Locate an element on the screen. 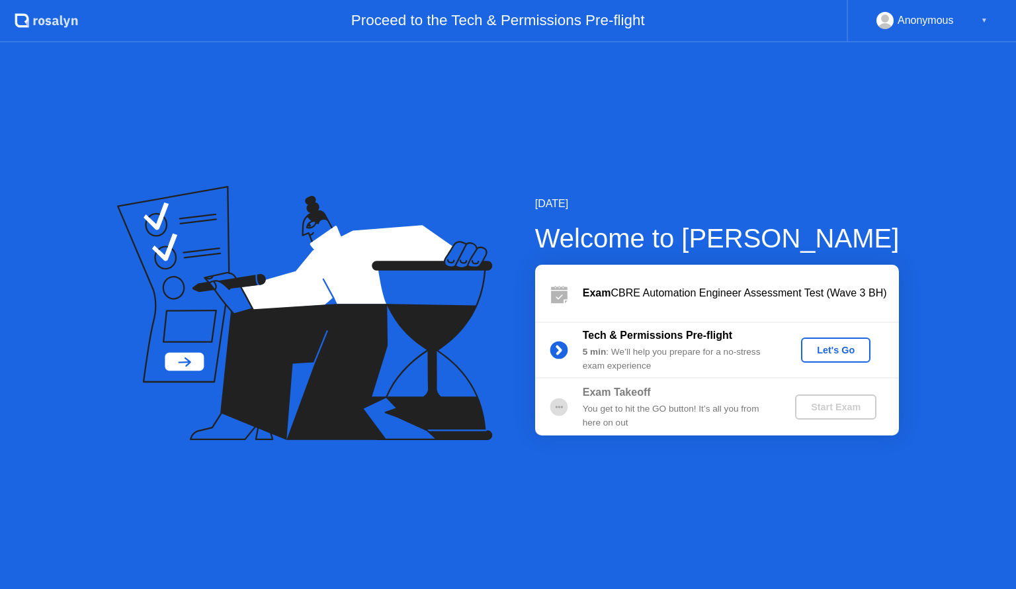  b: Tech & Permissions Pre-flight is located at coordinates (658, 335).